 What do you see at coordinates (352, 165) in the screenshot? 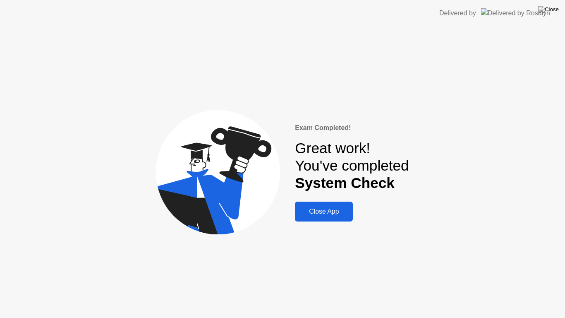
I see `div: Great work! You've completed` at bounding box center [352, 165].